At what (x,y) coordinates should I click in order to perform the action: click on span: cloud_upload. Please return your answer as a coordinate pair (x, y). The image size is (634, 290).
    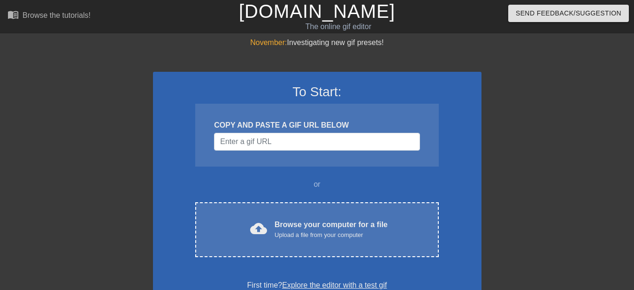
    Looking at the image, I should click on (258, 228).